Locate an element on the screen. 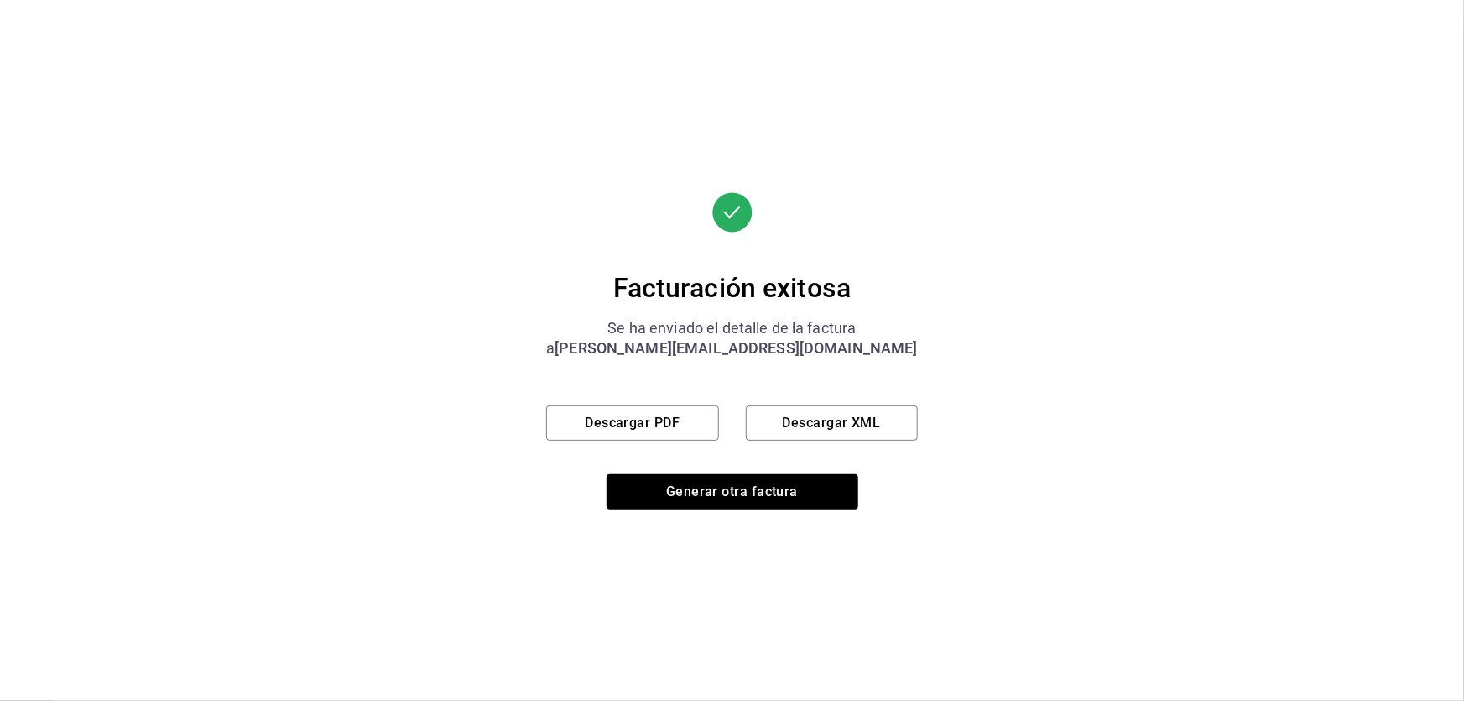 Image resolution: width=1464 pixels, height=701 pixels. div: a is located at coordinates (732, 348).